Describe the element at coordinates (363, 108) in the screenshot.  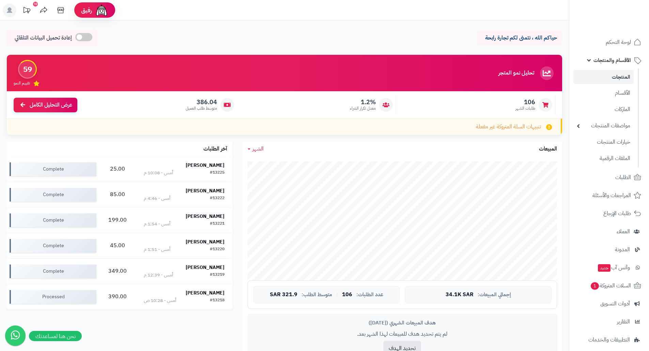
I see `span: معدل تكرار الشراء` at that location.